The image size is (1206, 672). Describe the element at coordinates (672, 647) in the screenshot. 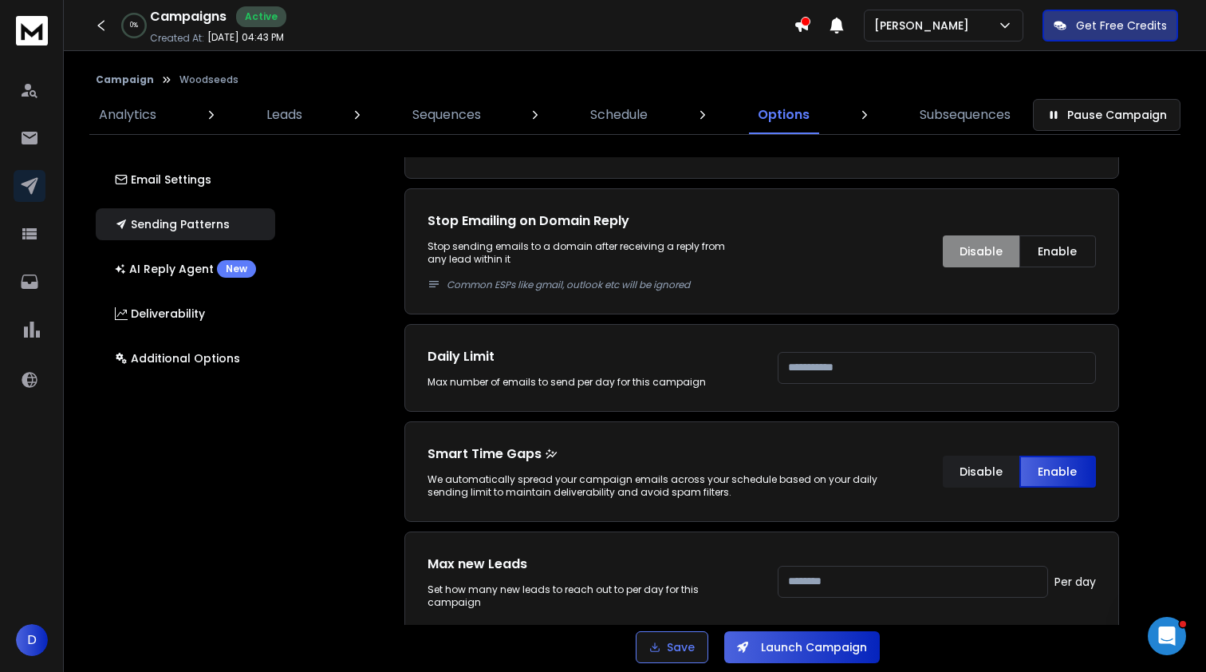

I see `button: Save` at that location.